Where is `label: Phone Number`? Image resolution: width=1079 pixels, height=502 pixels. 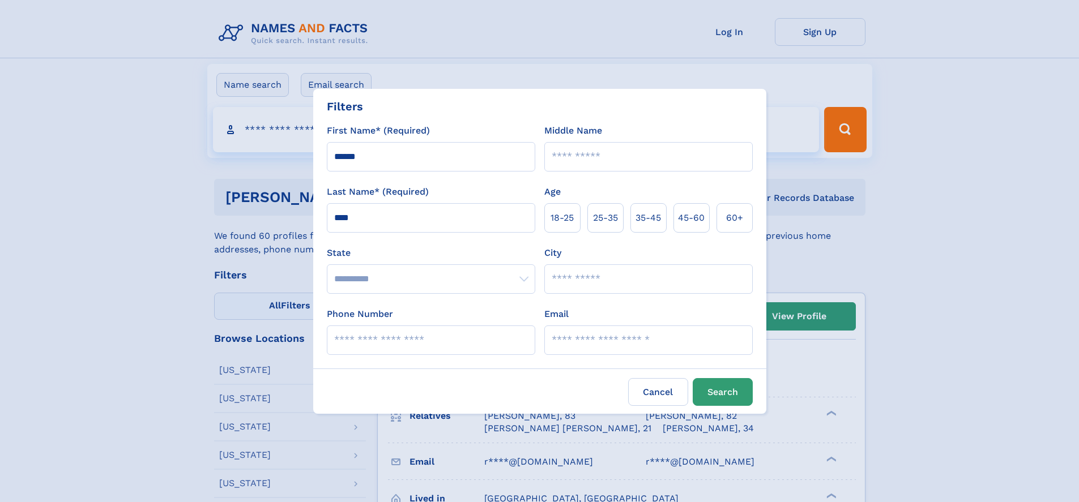
label: Phone Number is located at coordinates (360, 314).